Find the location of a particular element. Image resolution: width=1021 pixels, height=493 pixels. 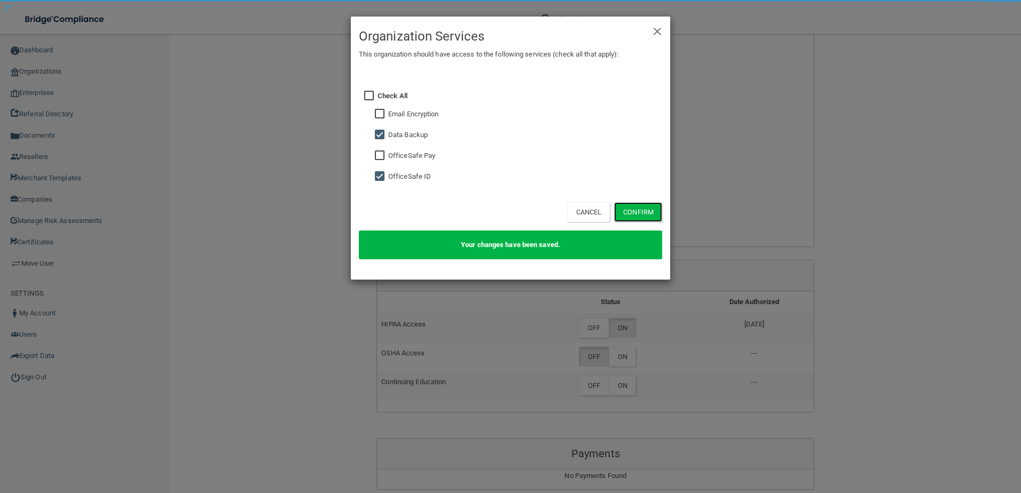

label: Email Encryption is located at coordinates (413, 114).